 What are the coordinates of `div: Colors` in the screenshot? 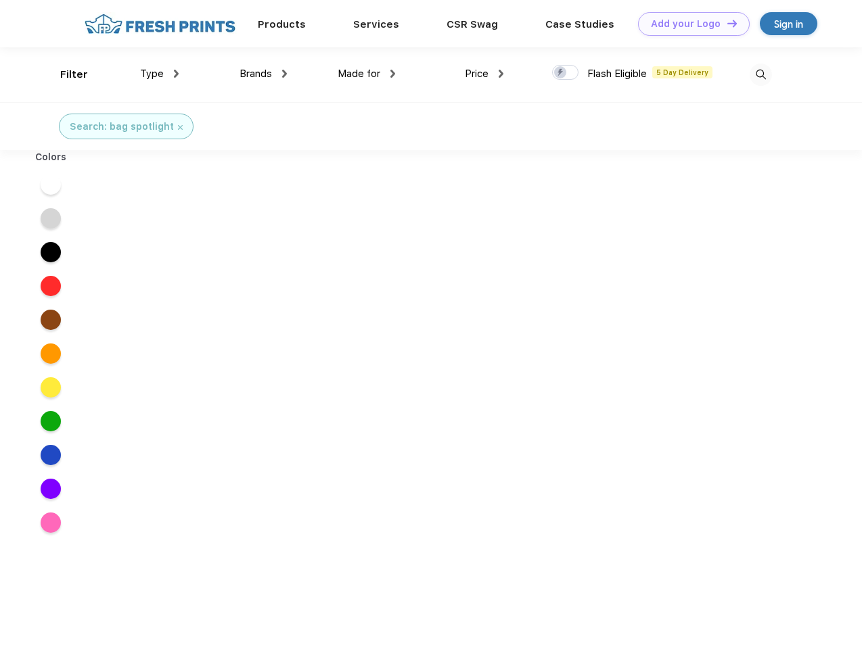 It's located at (51, 157).